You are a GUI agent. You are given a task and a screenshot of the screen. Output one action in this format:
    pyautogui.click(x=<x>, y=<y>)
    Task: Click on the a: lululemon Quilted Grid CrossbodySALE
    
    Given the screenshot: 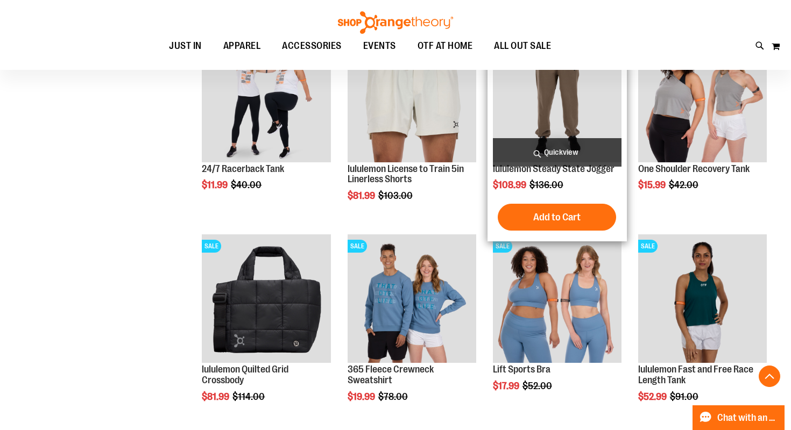 What is the action you would take?
    pyautogui.click(x=266, y=300)
    